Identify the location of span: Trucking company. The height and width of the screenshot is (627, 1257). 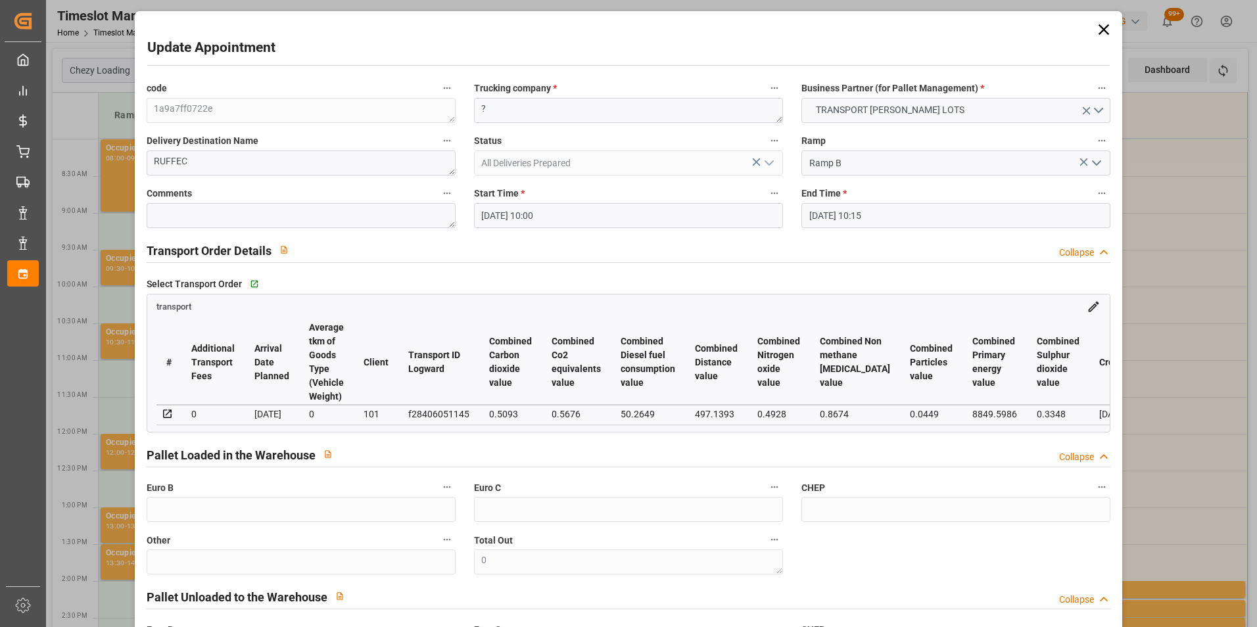
(515, 88).